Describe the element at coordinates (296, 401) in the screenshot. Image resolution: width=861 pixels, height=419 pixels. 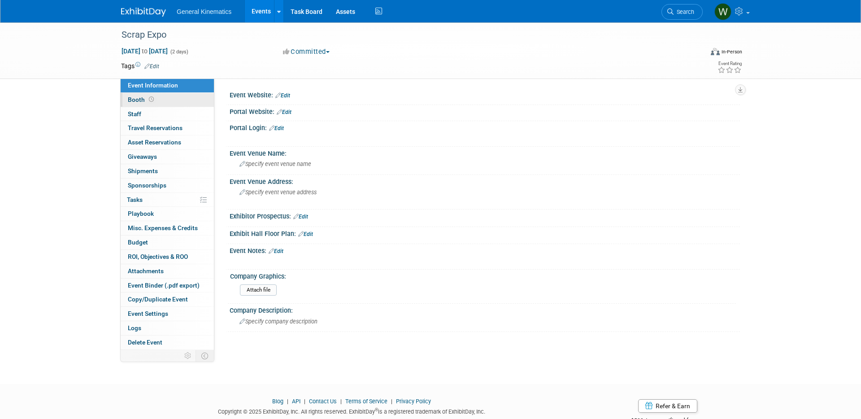
I see `a: API` at that location.